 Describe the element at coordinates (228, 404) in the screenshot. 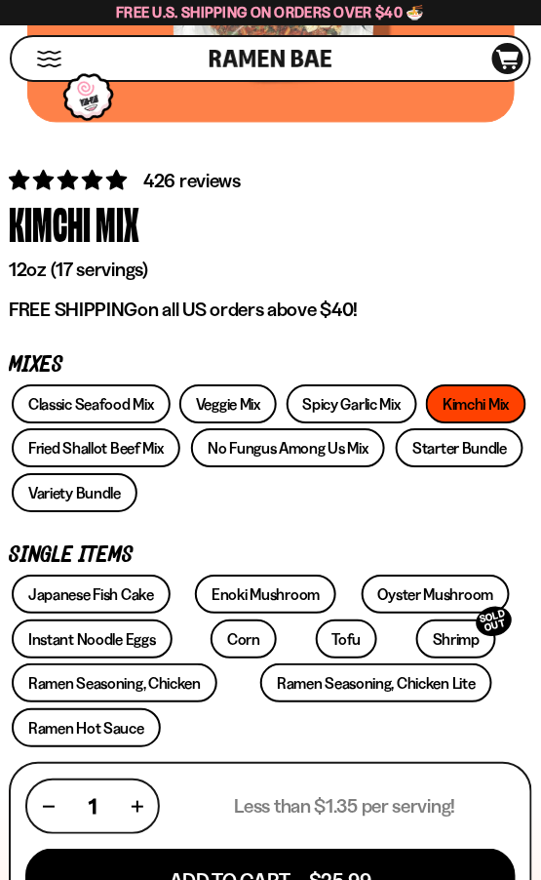

I see `a: Veggie Mix` at that location.